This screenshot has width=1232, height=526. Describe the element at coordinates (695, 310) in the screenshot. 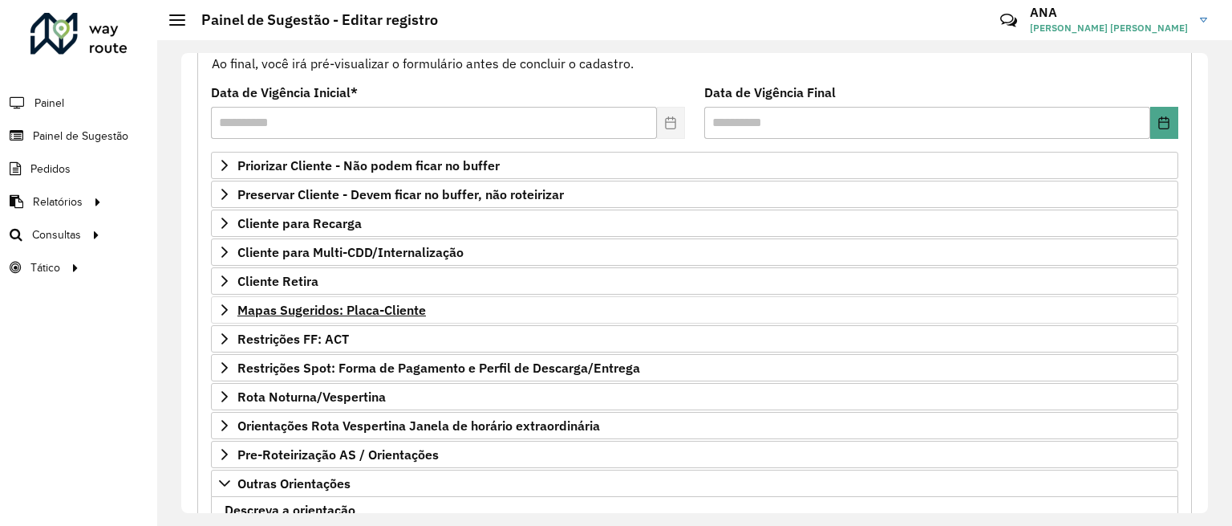

I see `a: Mapas Sugeridos: Placa-Cliente` at that location.